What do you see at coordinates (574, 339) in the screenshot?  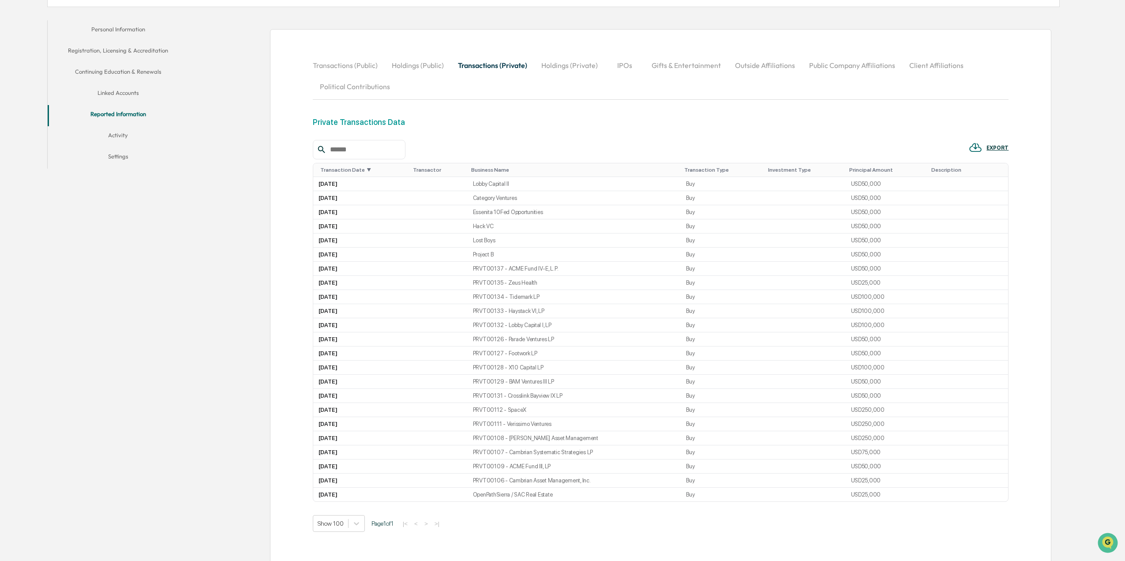 I see `td: PRVT00126 - Parade Ventures LP` at bounding box center [574, 339].